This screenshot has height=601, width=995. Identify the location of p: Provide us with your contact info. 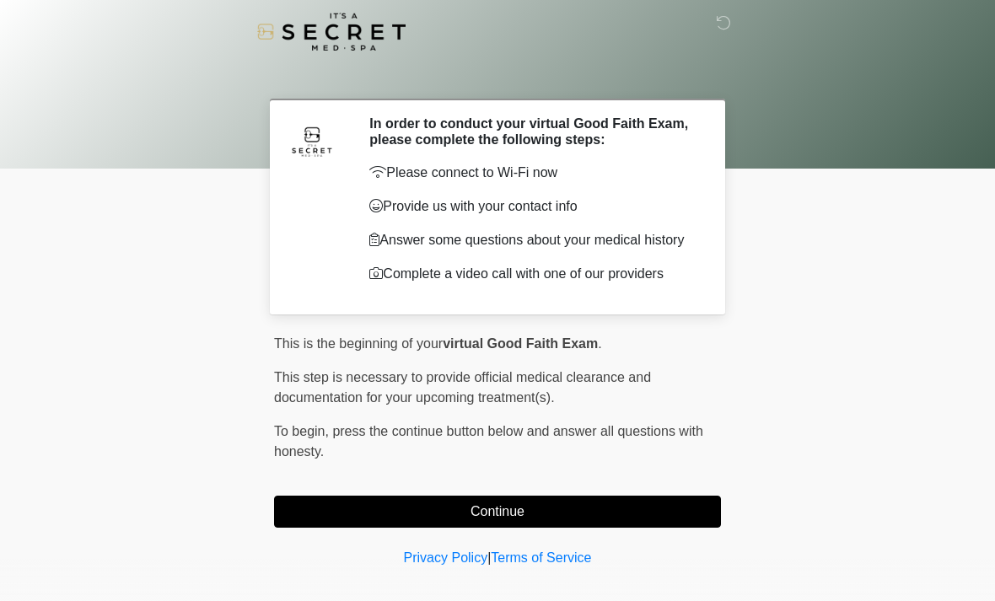
(532, 207).